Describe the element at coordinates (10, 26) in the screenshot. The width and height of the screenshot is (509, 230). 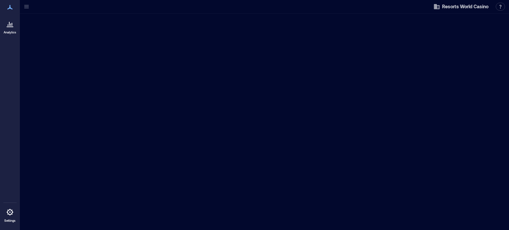
I see `a: Analytics` at that location.